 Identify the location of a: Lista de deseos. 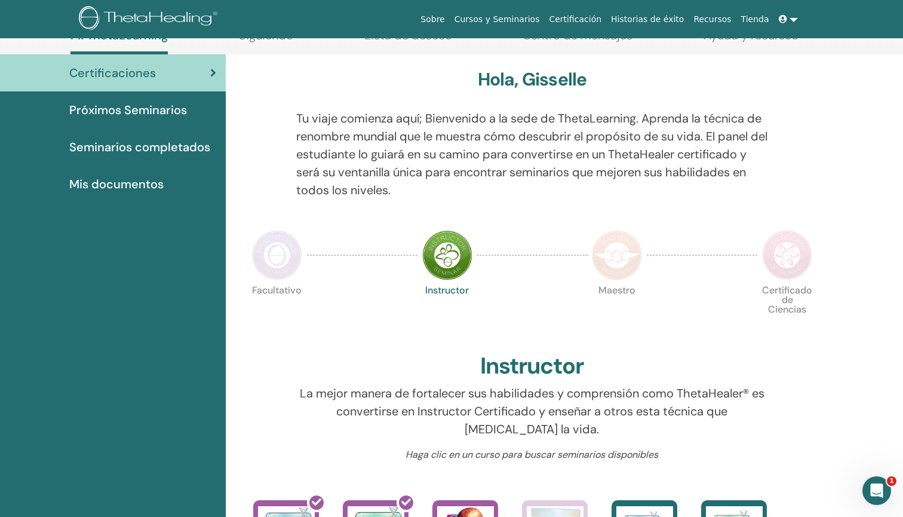
(408, 39).